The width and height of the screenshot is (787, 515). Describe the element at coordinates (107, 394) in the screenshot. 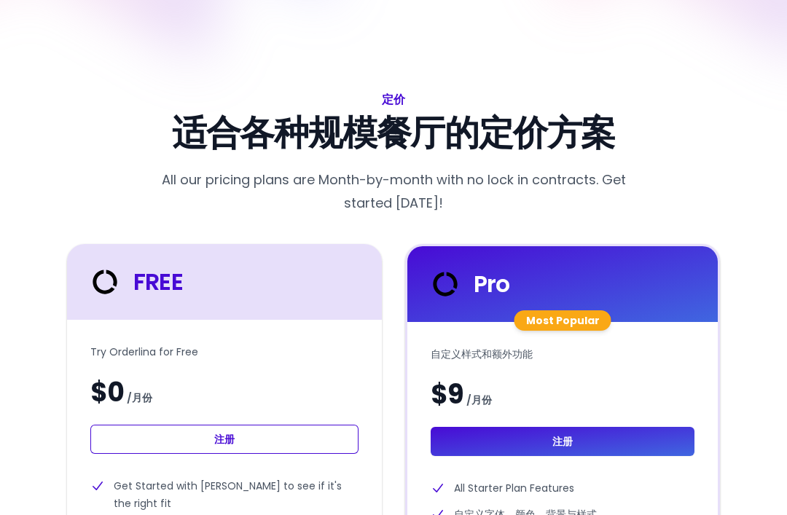

I see `span: $0` at that location.